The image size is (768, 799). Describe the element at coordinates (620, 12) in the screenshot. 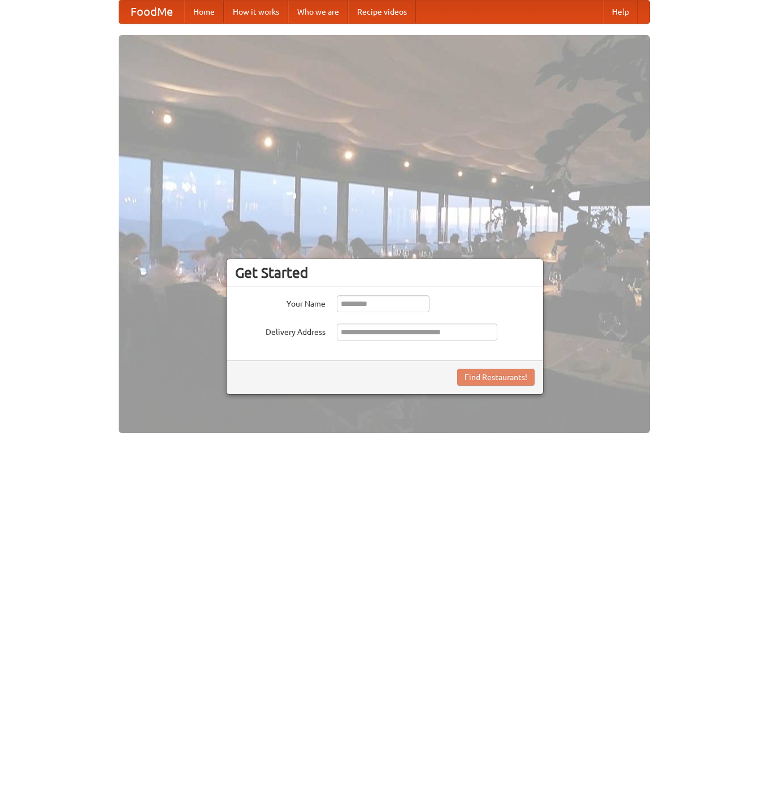

I see `a: Help` at that location.